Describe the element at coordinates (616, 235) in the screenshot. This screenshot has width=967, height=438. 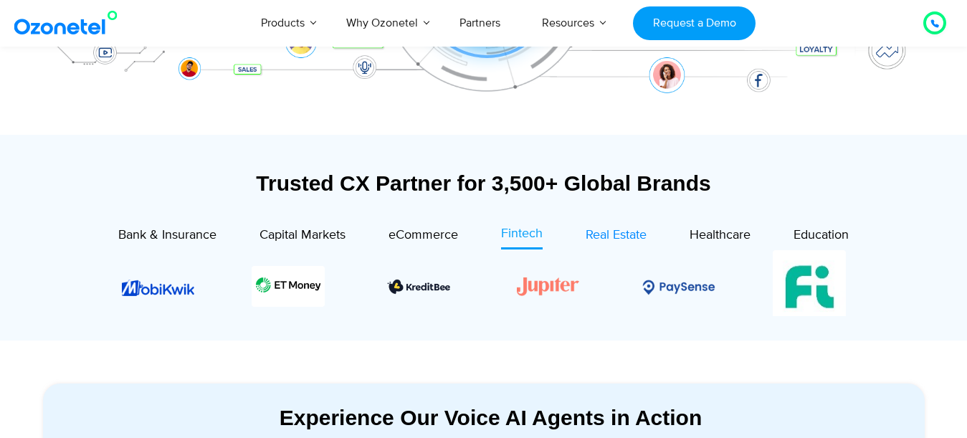
I see `span: Real Estate` at that location.